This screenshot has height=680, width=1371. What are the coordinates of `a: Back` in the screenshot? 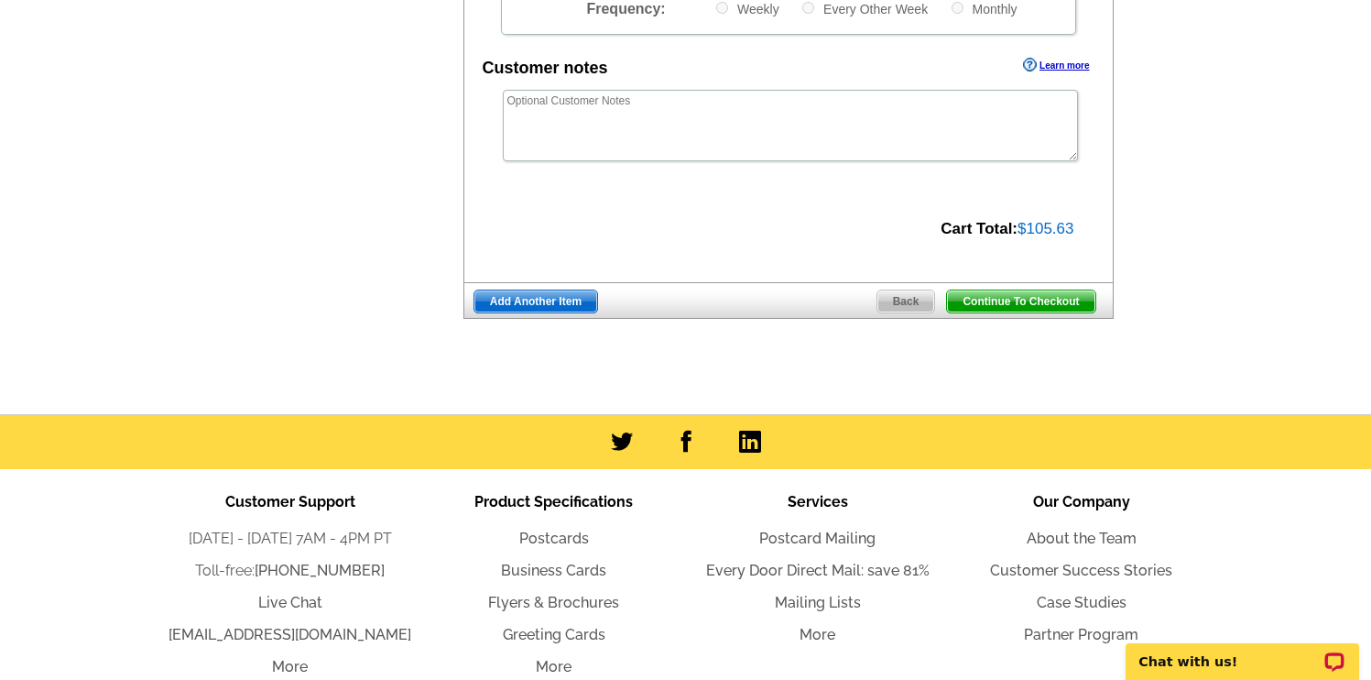 It's located at (906, 301).